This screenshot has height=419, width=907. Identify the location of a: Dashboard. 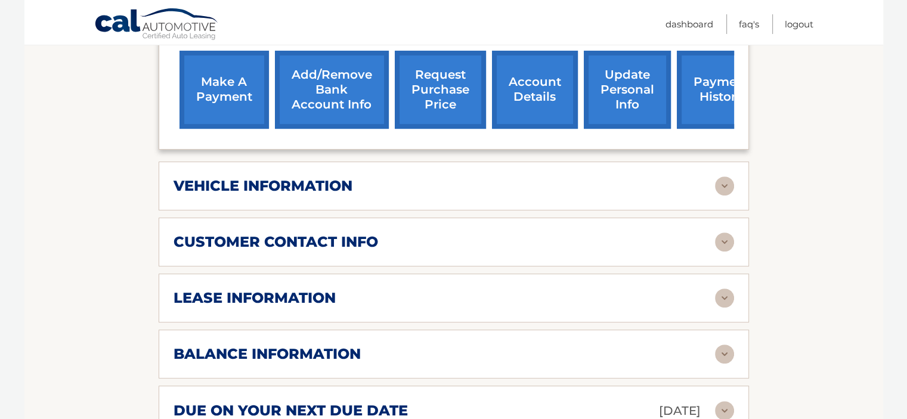
(689, 24).